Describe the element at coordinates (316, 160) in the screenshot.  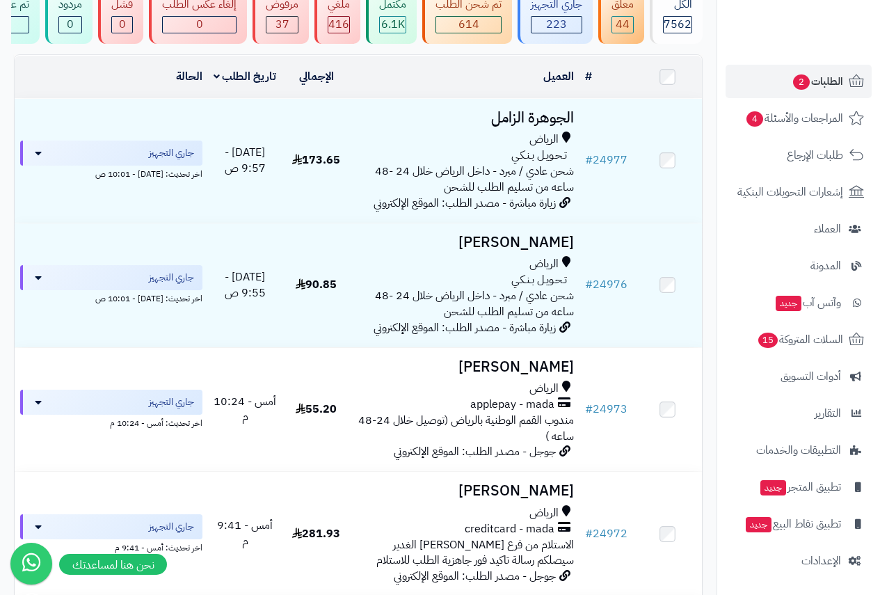
I see `span: 173.65` at that location.